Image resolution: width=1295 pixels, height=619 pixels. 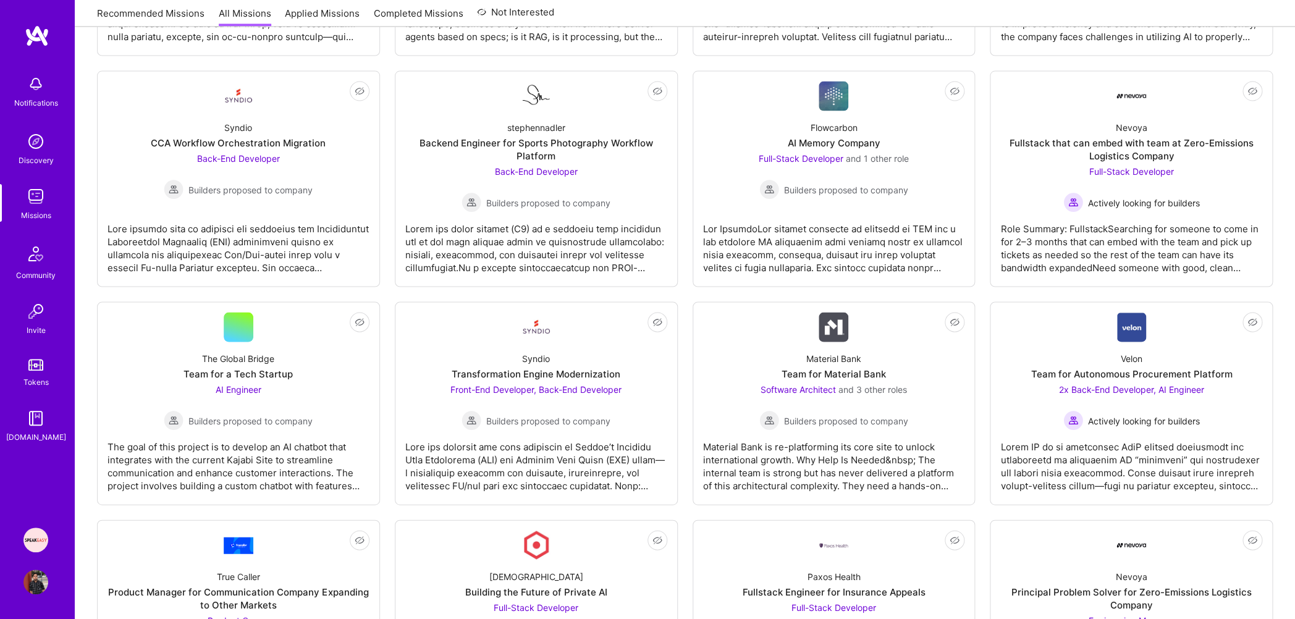 What do you see at coordinates (834, 462) in the screenshot?
I see `div: Material Bank is re-platforming its core site to unlock international growth. Why Help Is Needed&...` at bounding box center [834, 462].